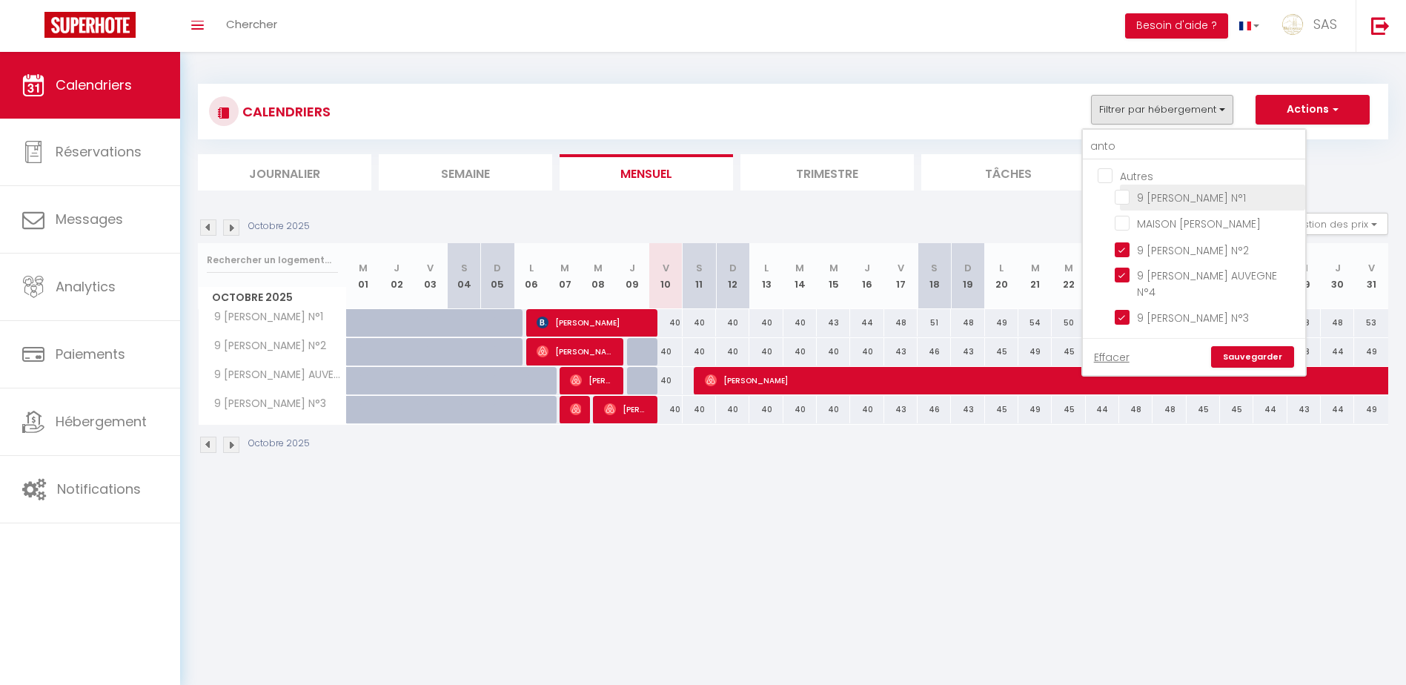 The height and width of the screenshot is (685, 1406). I want to click on th: 03, so click(430, 276).